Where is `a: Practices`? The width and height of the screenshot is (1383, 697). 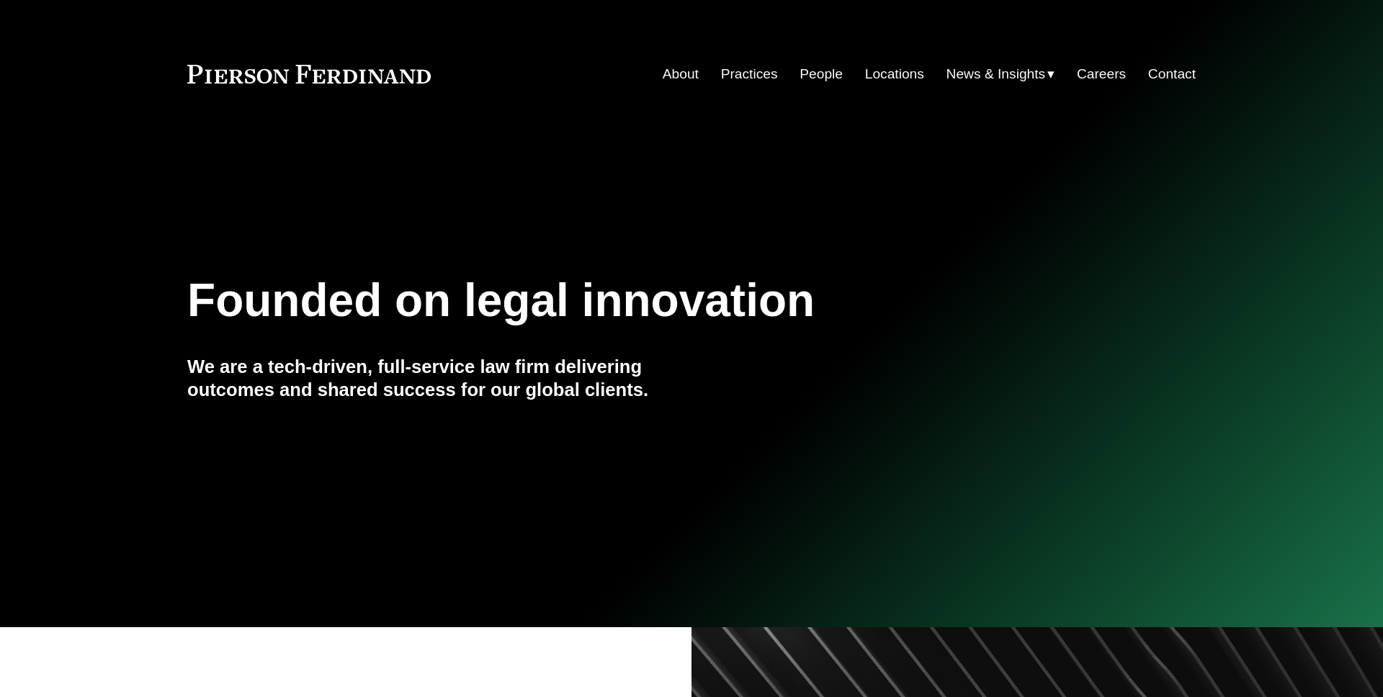
a: Practices is located at coordinates (749, 74).